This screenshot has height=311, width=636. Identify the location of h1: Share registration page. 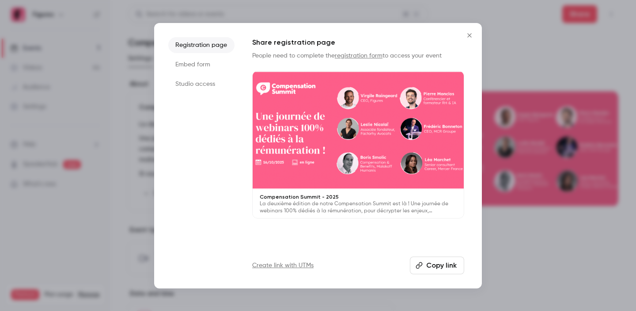
(358, 42).